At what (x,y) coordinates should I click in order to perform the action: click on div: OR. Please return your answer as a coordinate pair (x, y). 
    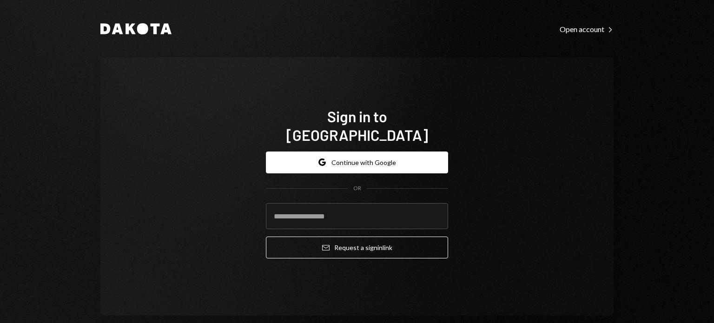
    Looking at the image, I should click on (357, 188).